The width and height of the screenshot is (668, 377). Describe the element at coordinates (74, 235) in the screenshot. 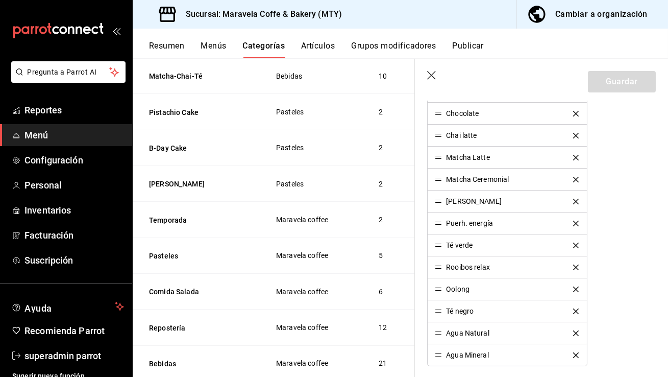

I see `span: Facturación` at that location.